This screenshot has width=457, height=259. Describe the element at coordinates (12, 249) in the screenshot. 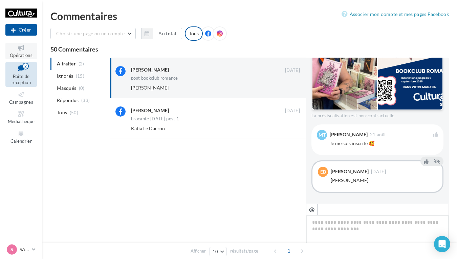

I see `span: S` at that location.